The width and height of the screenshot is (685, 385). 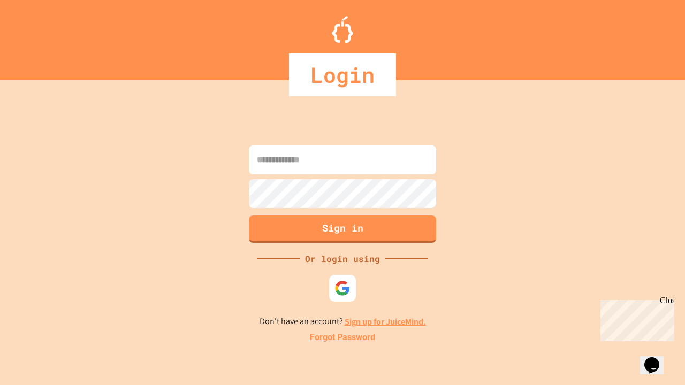 What do you see at coordinates (39, 36) in the screenshot?
I see `div: Chat with us now!Close` at bounding box center [39, 36].